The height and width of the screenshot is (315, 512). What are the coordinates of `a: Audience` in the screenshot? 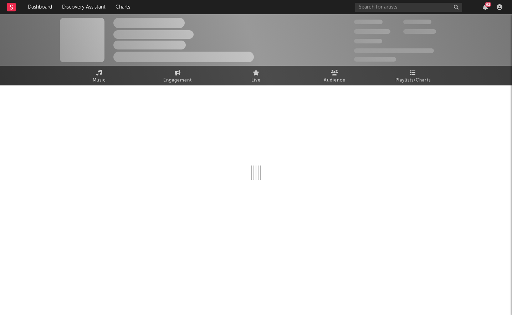 It's located at (334, 76).